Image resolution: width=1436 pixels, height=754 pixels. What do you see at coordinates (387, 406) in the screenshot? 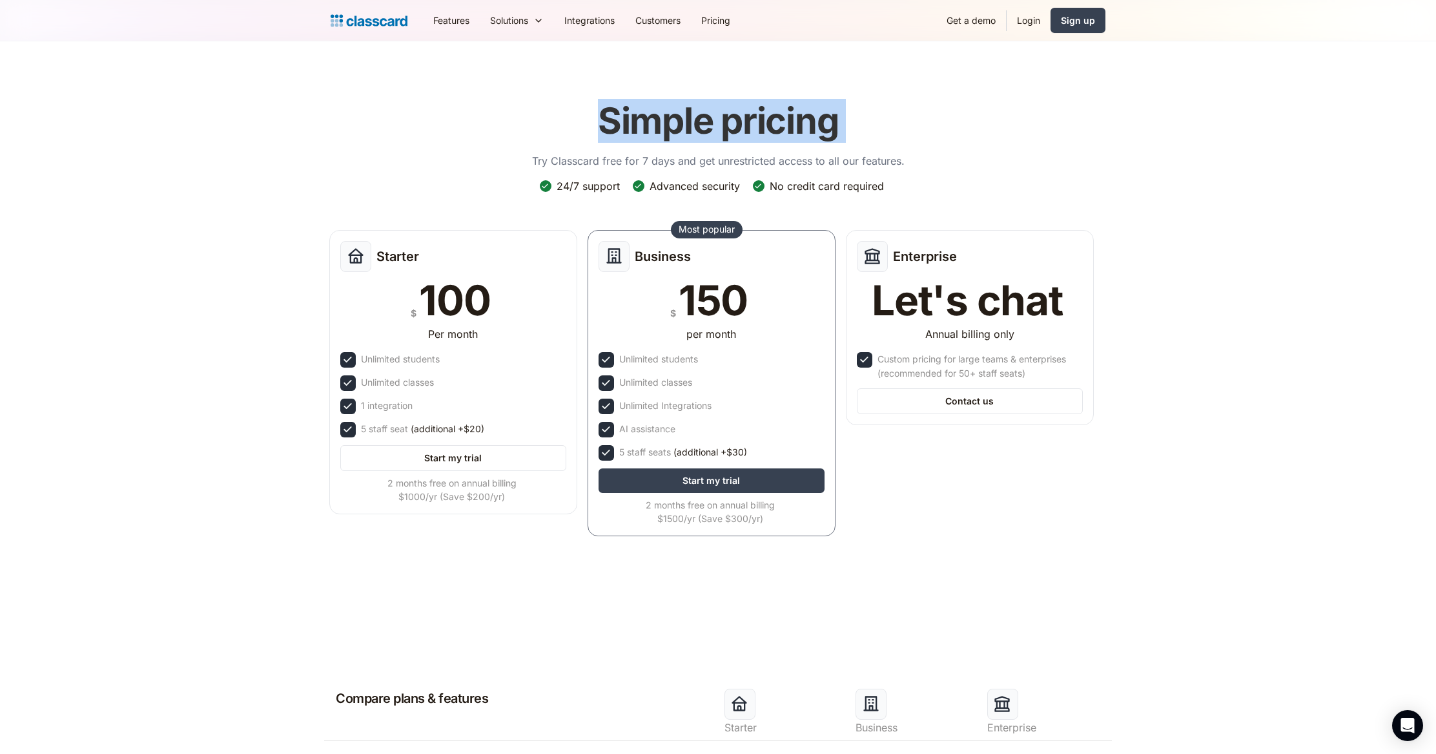
I see `div: 1 integration` at bounding box center [387, 406].